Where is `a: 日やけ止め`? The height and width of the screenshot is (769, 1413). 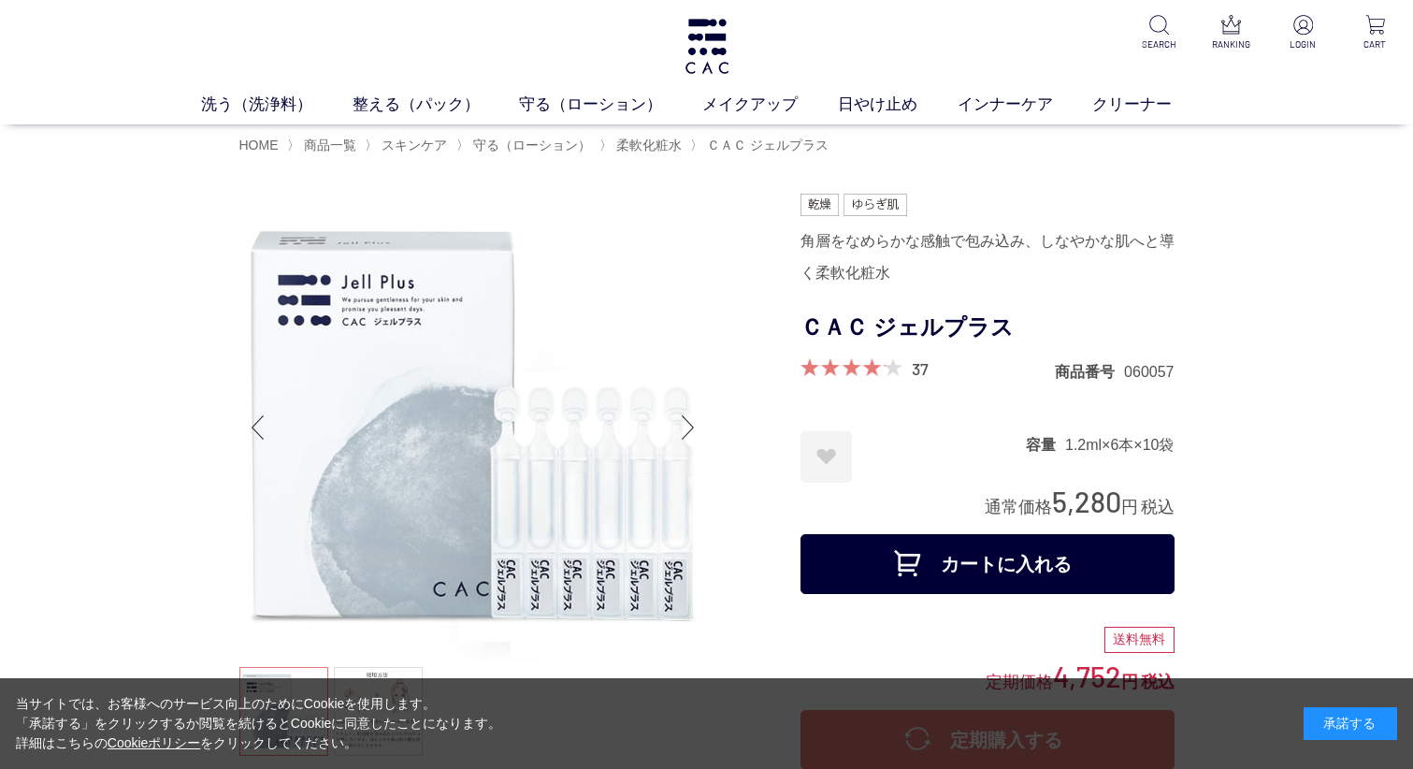
a: 日やけ止め is located at coordinates (898, 105).